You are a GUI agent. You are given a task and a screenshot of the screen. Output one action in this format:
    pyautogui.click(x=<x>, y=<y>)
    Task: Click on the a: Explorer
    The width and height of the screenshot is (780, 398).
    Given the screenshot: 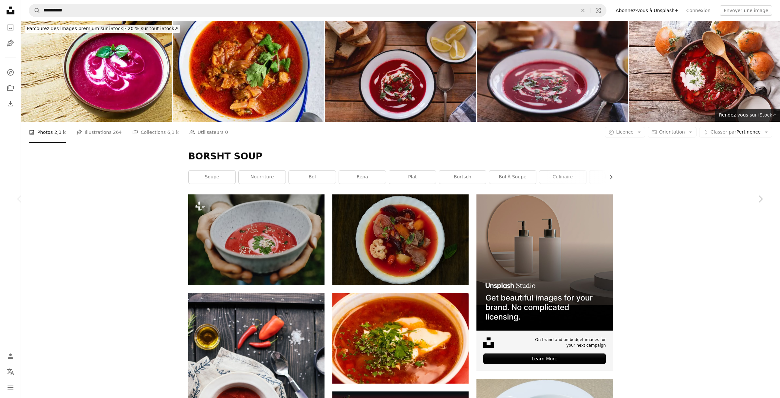 What is the action you would take?
    pyautogui.click(x=10, y=72)
    